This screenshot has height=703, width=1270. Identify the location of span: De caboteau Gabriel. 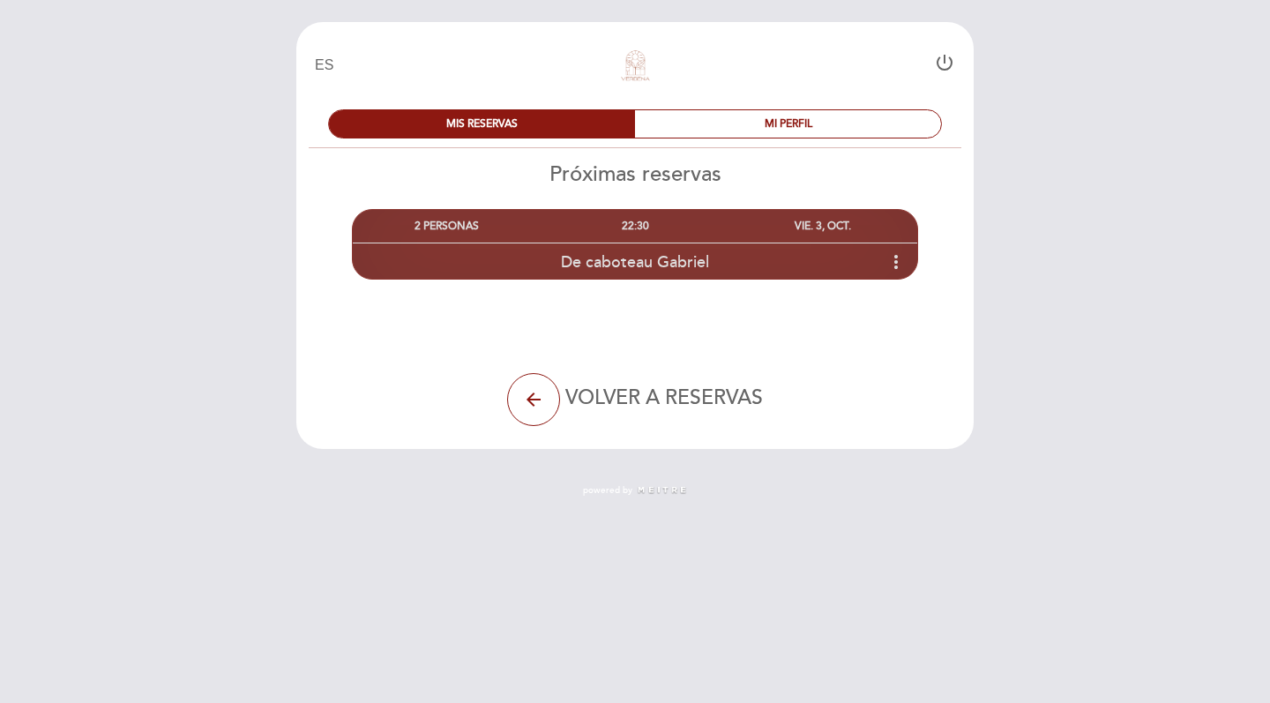
(635, 262).